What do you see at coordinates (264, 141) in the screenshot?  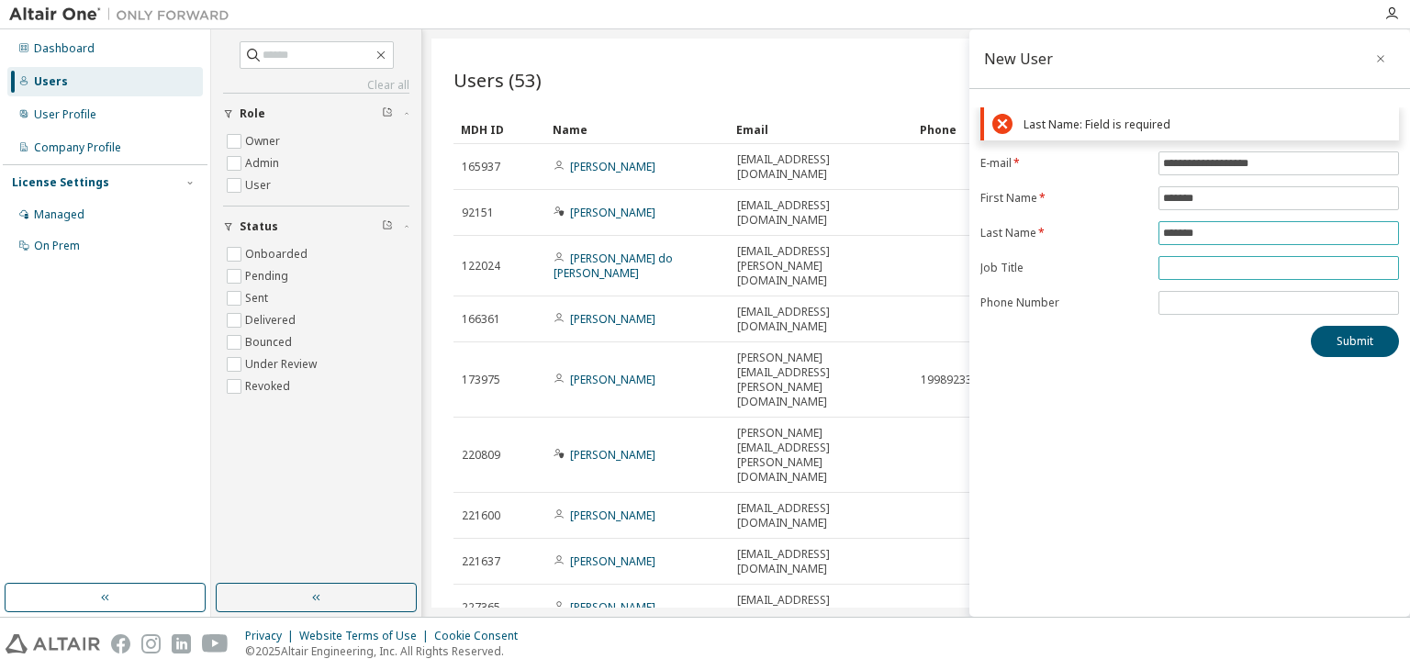 I see `label: Owner` at bounding box center [264, 141].